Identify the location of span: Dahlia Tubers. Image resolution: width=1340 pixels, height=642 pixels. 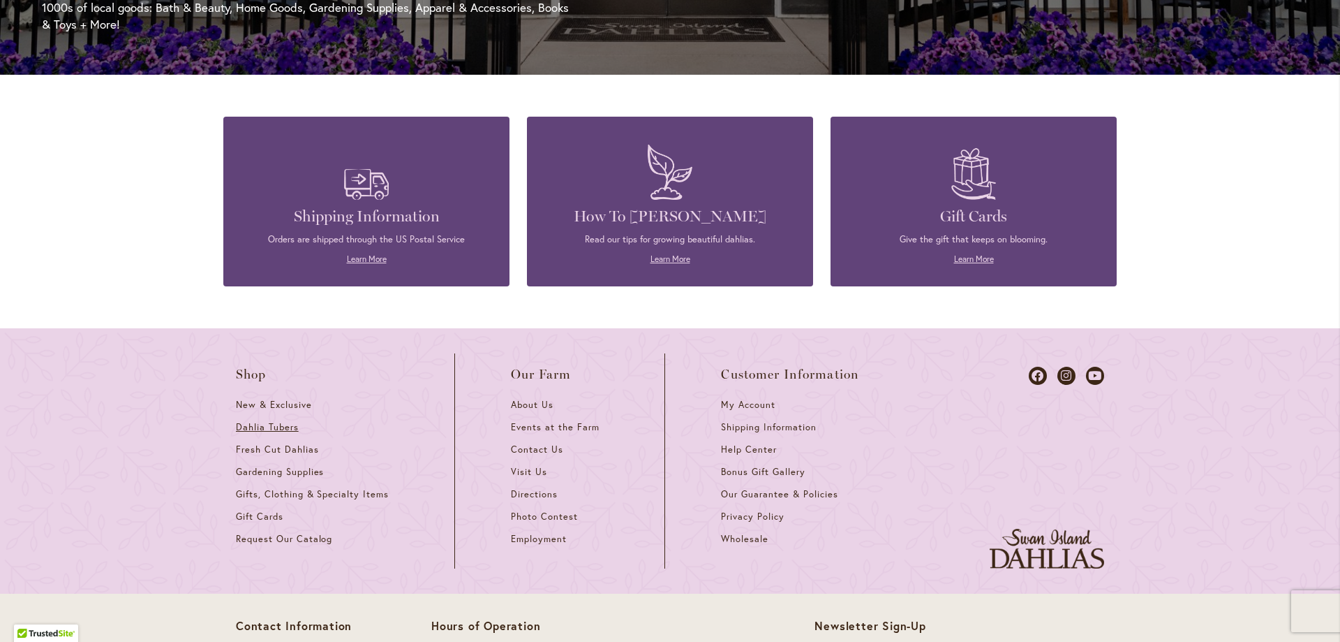
(267, 427).